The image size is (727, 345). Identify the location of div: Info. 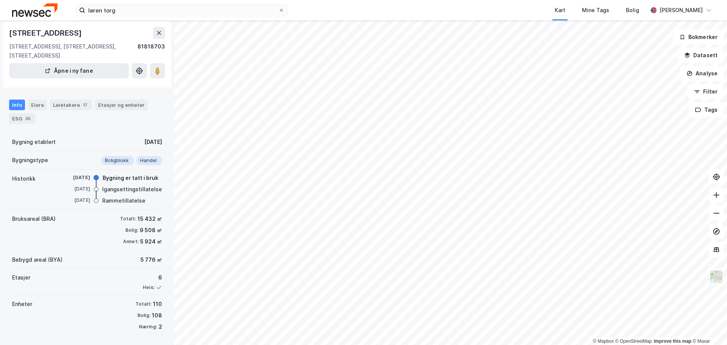
(17, 105).